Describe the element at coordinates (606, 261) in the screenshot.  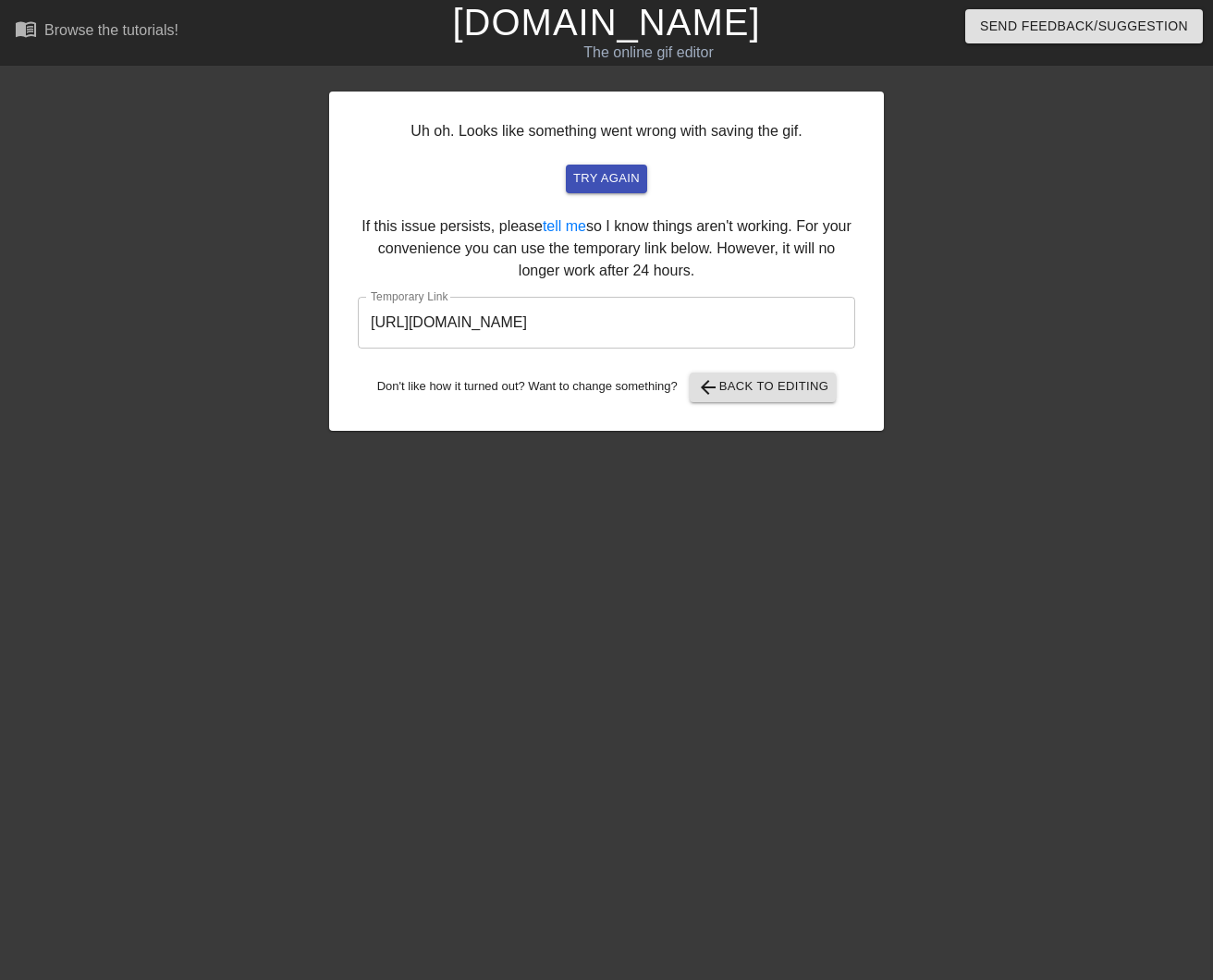
I see `div: Uh oh. Looks like something went wrong with saving the gif. If this issue persists, please so I k...` at that location.